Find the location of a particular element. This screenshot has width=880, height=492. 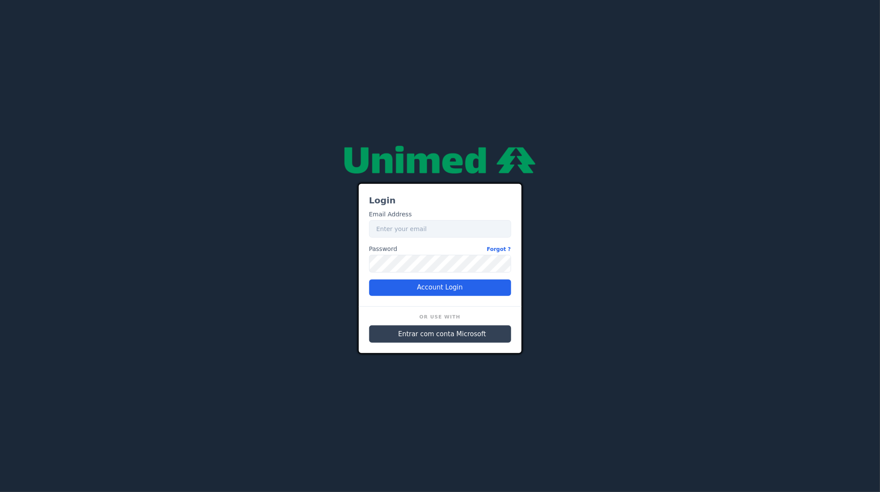

input: Enter your email is located at coordinates (440, 229).